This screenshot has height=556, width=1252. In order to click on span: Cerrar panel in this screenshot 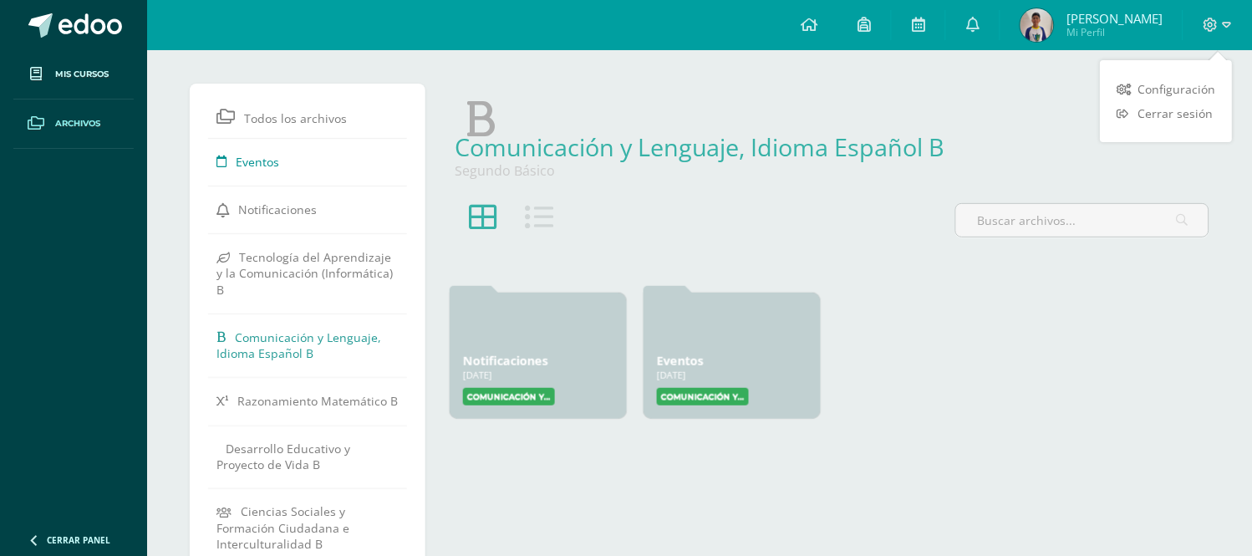, I will do `click(79, 540)`.